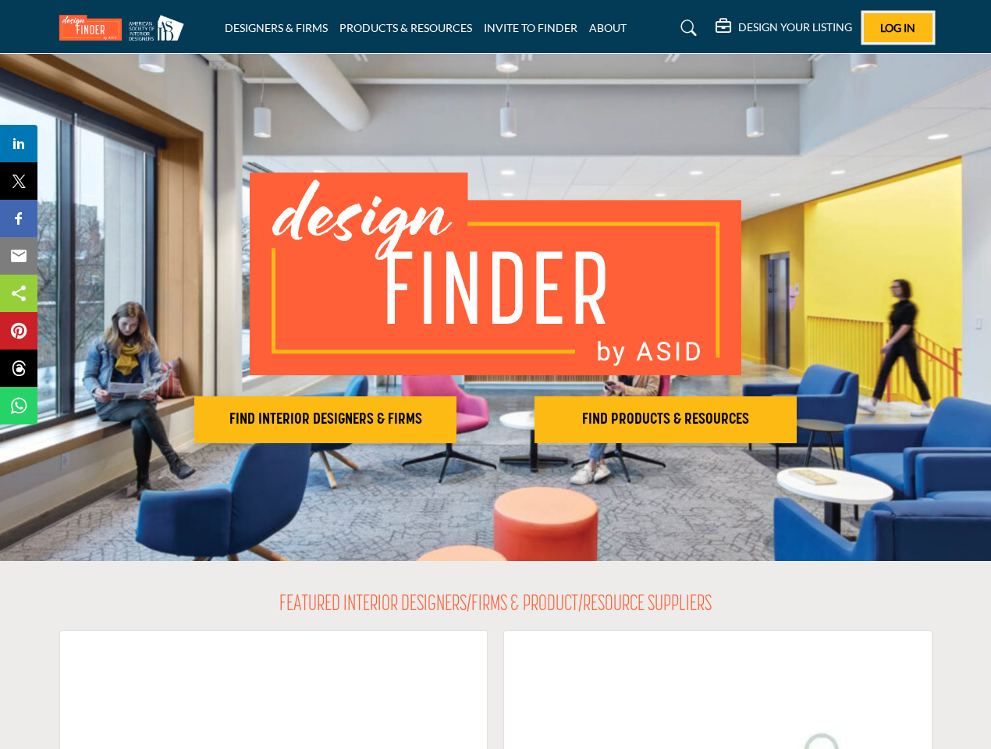 Image resolution: width=991 pixels, height=749 pixels. What do you see at coordinates (795, 27) in the screenshot?
I see `h5: DESIGN YOUR LISTING` at bounding box center [795, 27].